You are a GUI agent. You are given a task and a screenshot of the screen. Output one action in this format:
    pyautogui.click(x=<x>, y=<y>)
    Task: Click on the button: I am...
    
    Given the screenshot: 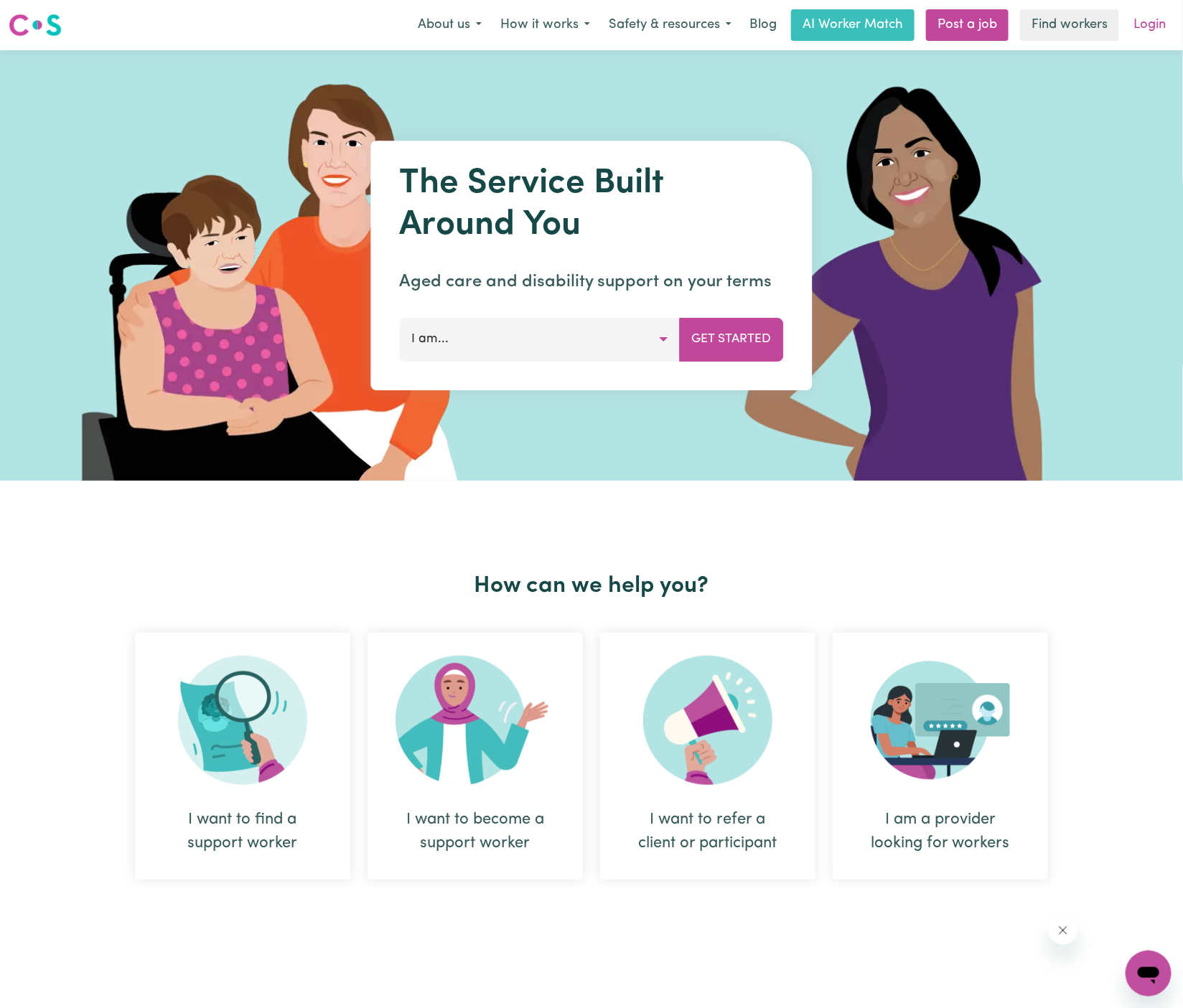 What is the action you would take?
    pyautogui.click(x=540, y=340)
    